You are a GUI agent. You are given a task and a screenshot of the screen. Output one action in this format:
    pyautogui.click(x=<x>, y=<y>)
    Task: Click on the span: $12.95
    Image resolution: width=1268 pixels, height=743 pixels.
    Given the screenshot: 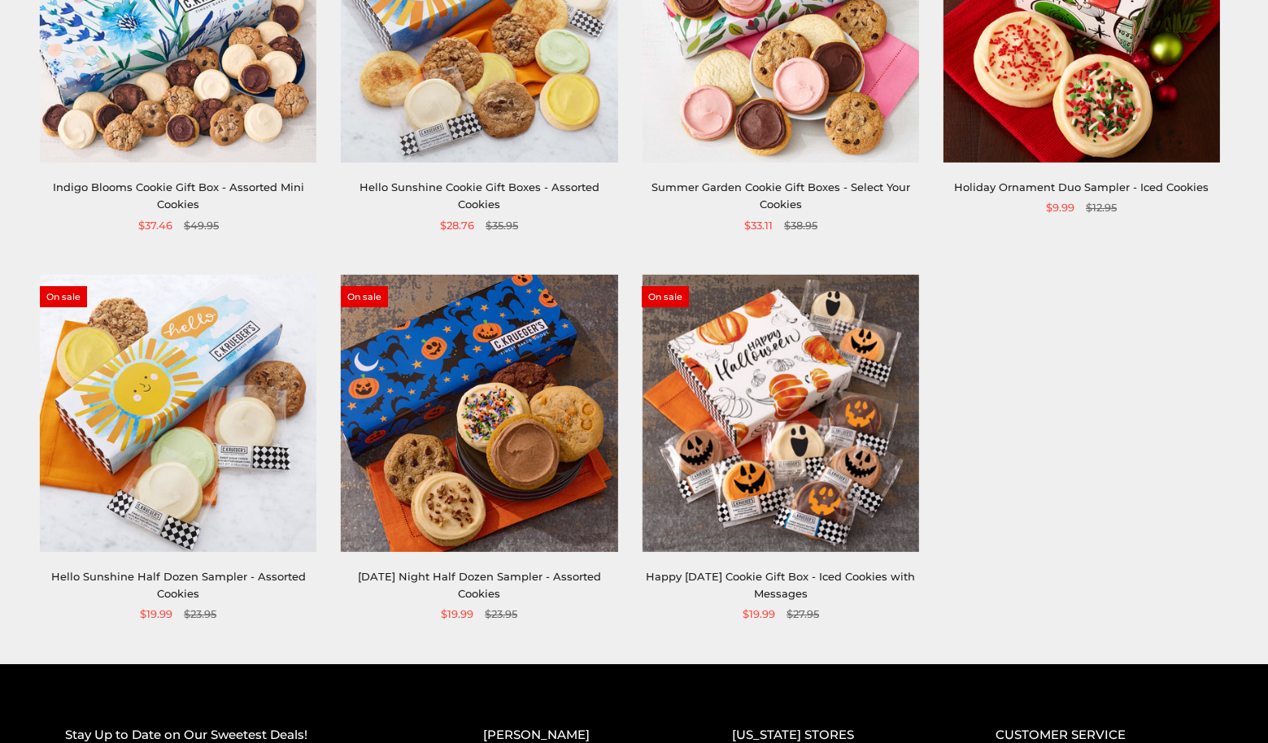 What is the action you would take?
    pyautogui.click(x=1101, y=207)
    